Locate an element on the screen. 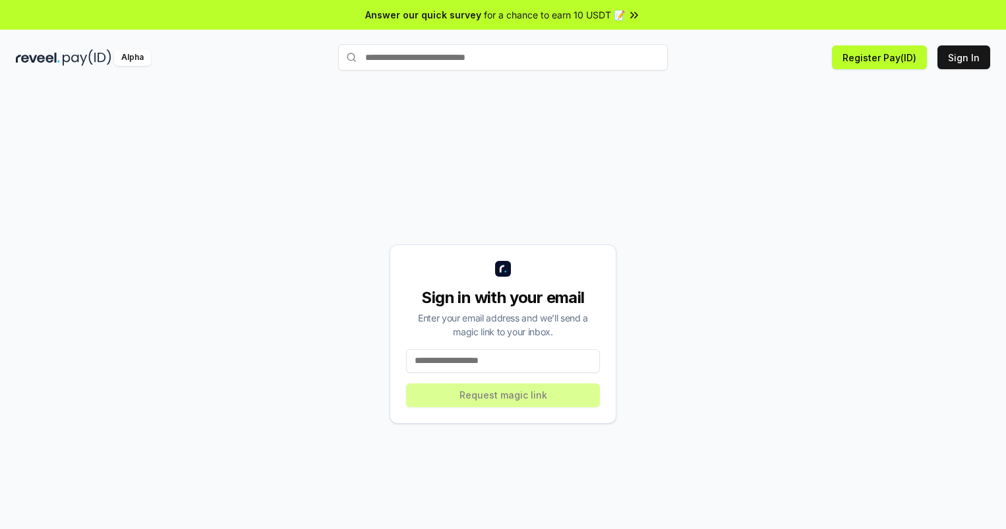  img: logo_small is located at coordinates (503, 269).